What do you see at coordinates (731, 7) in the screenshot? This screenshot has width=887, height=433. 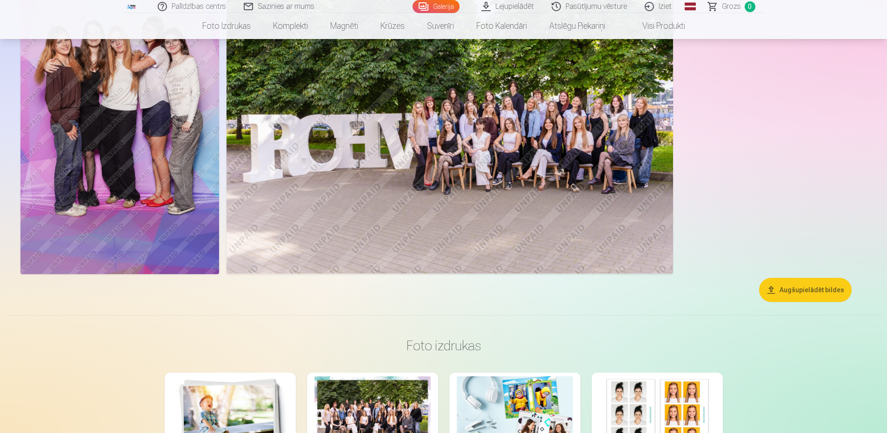 I see `span: Grozs` at bounding box center [731, 7].